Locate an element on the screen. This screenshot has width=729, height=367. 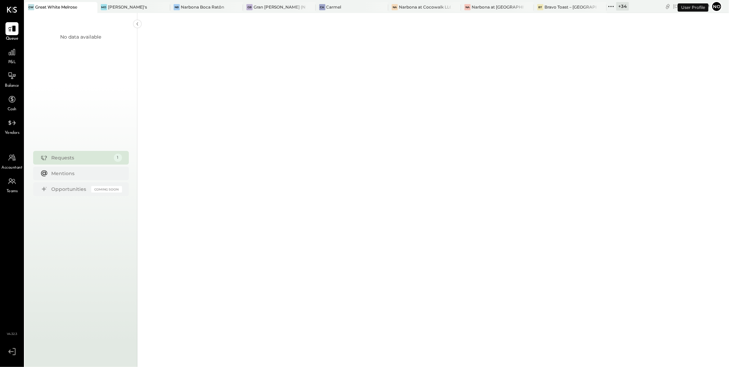
a: Balance is located at coordinates (12, 79).